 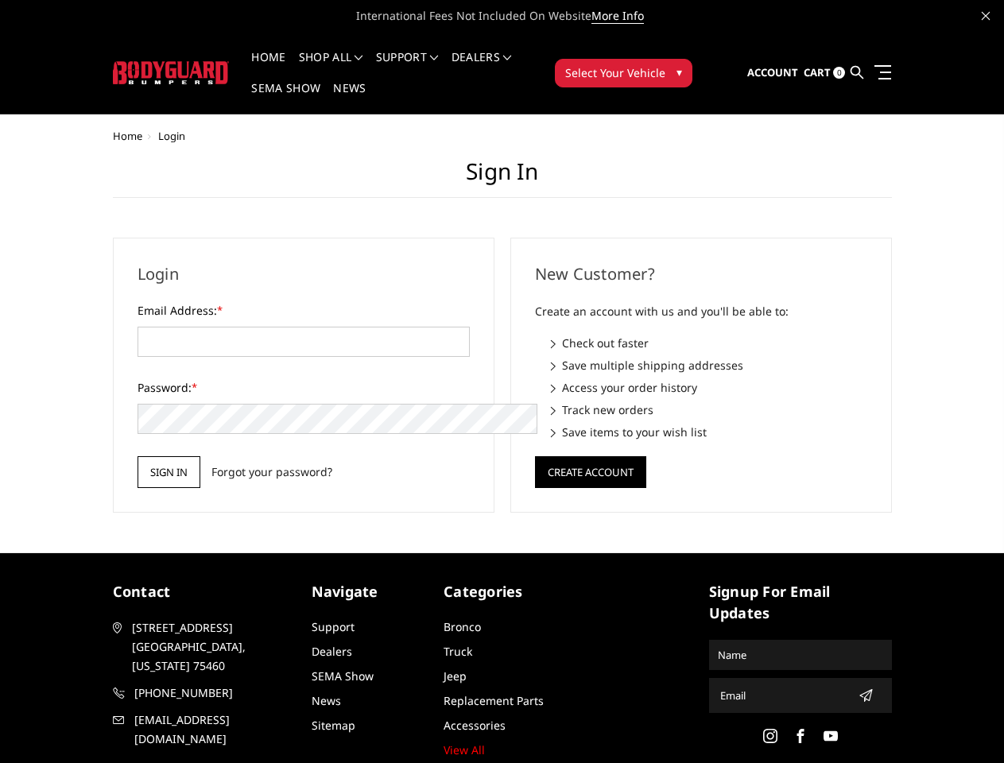 What do you see at coordinates (333, 725) in the screenshot?
I see `a: Sitemap` at bounding box center [333, 725].